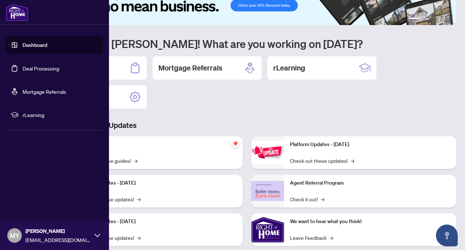  What do you see at coordinates (447, 19) in the screenshot?
I see `button: 6` at bounding box center [447, 19].